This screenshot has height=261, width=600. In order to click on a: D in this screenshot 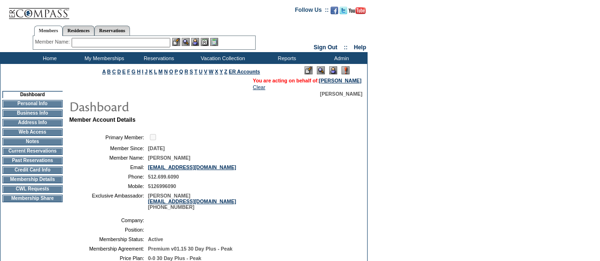, I will do `click(119, 72)`.